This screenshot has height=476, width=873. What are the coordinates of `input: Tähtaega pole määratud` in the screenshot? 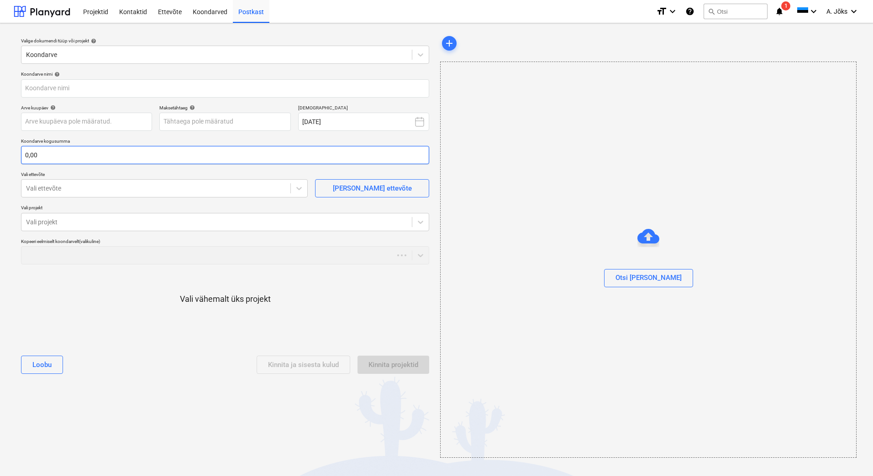 It's located at (225, 122).